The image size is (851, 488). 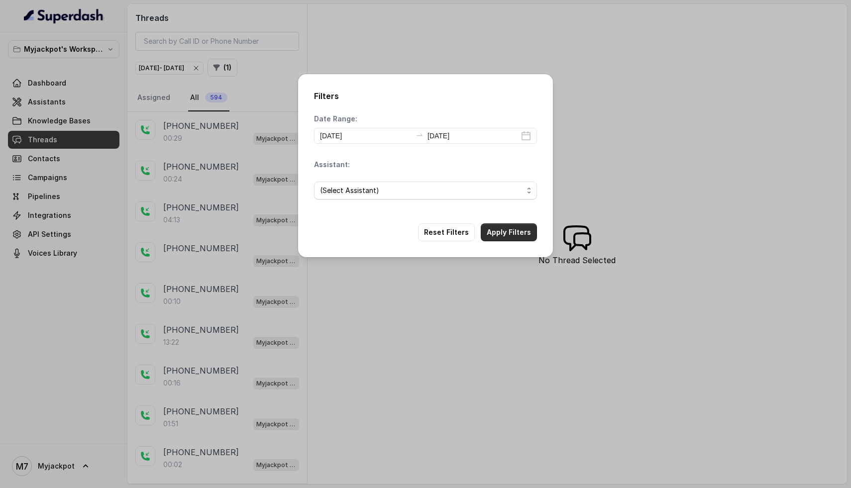 What do you see at coordinates (509, 233) in the screenshot?
I see `button: Apply Filters` at bounding box center [509, 233].